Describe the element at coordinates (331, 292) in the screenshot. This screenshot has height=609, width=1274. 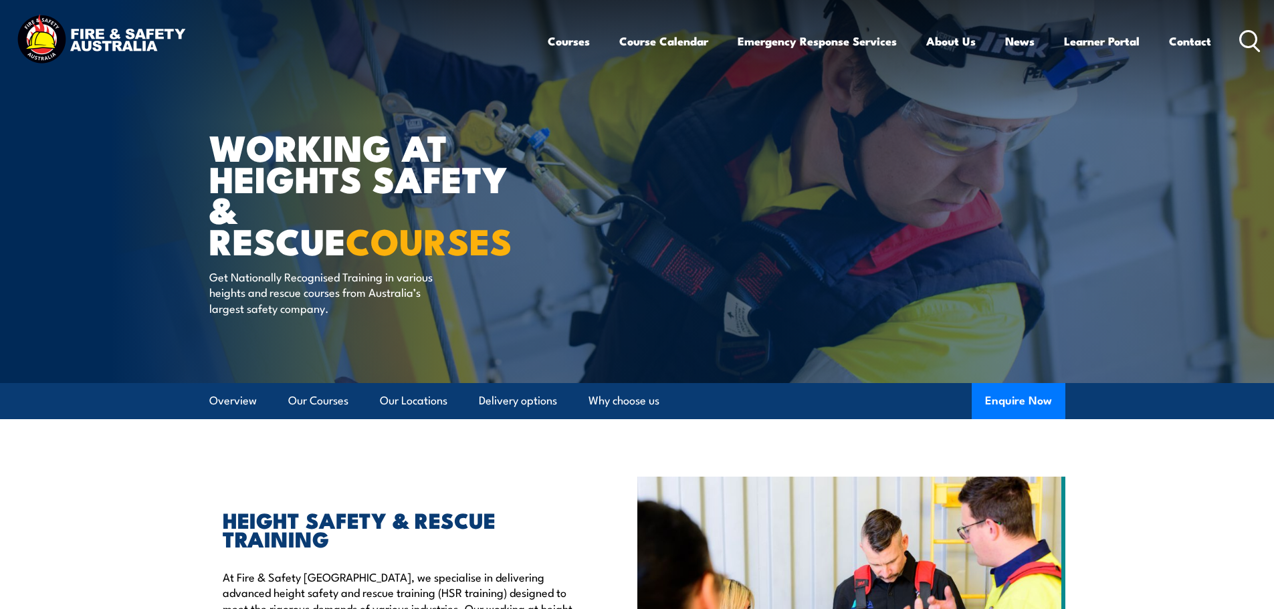
I see `p: Get Nationally Recognised Training in various heights and rescue courses from Australia’s largest...` at that location.